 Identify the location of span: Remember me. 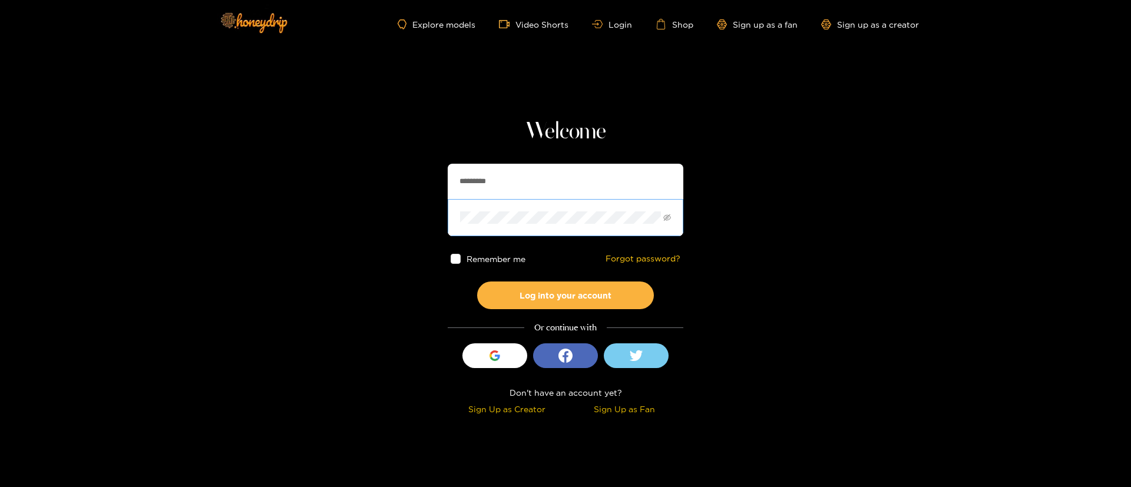
(496, 259).